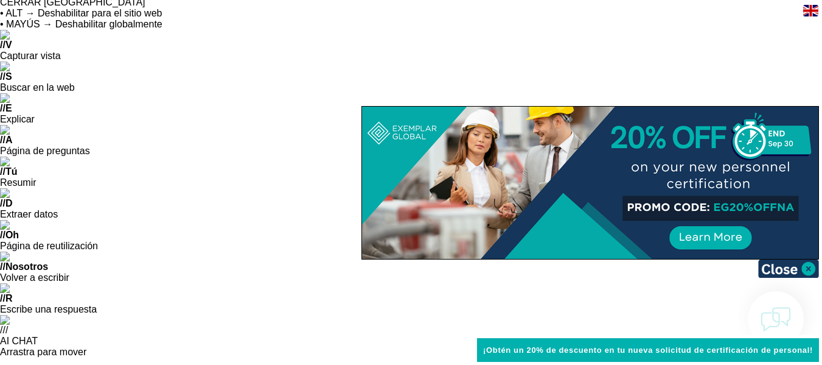 This screenshot has width=822, height=365. Describe the element at coordinates (648, 349) in the screenshot. I see `font: ¡Obtén un 20% de descuento en tu nueva solicitud de certificación de personal!` at that location.